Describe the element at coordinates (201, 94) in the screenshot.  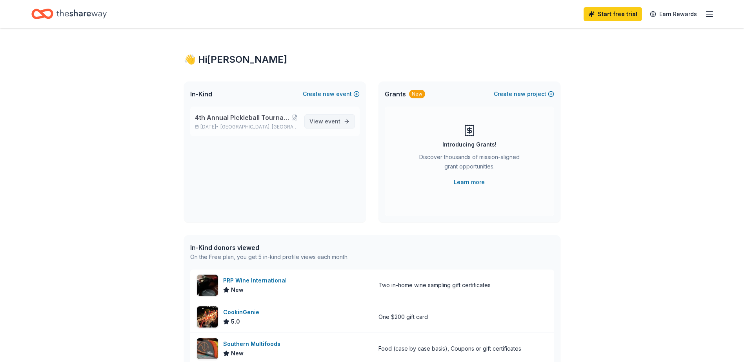
I see `span: In-Kind` at that location.